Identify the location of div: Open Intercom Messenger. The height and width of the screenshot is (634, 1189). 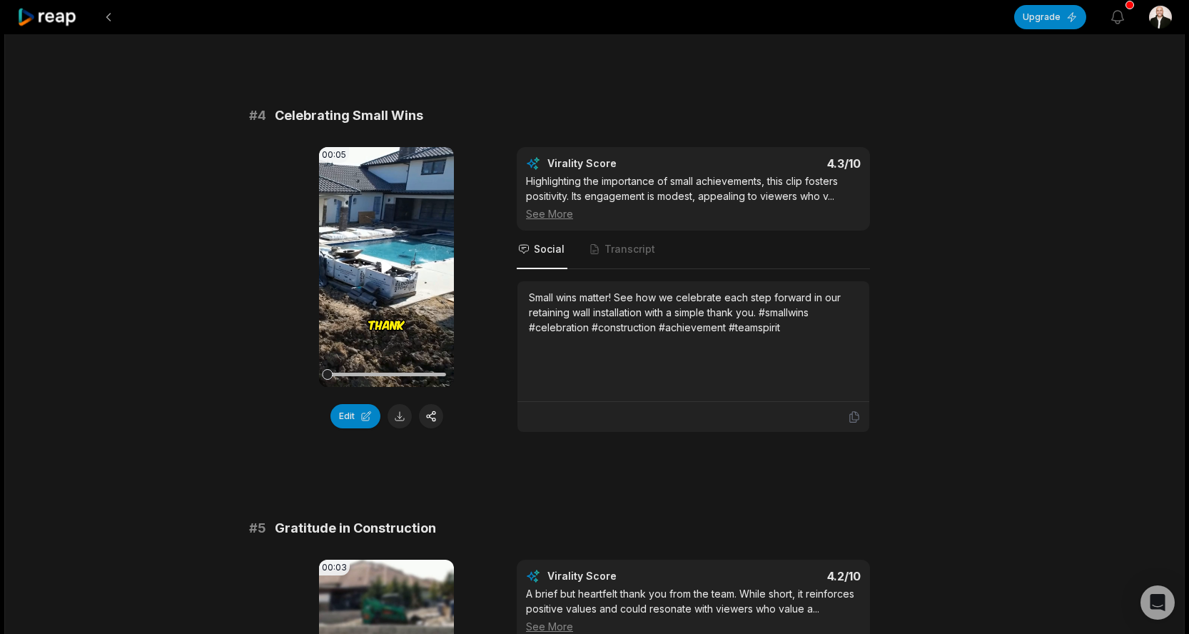
(1157, 602).